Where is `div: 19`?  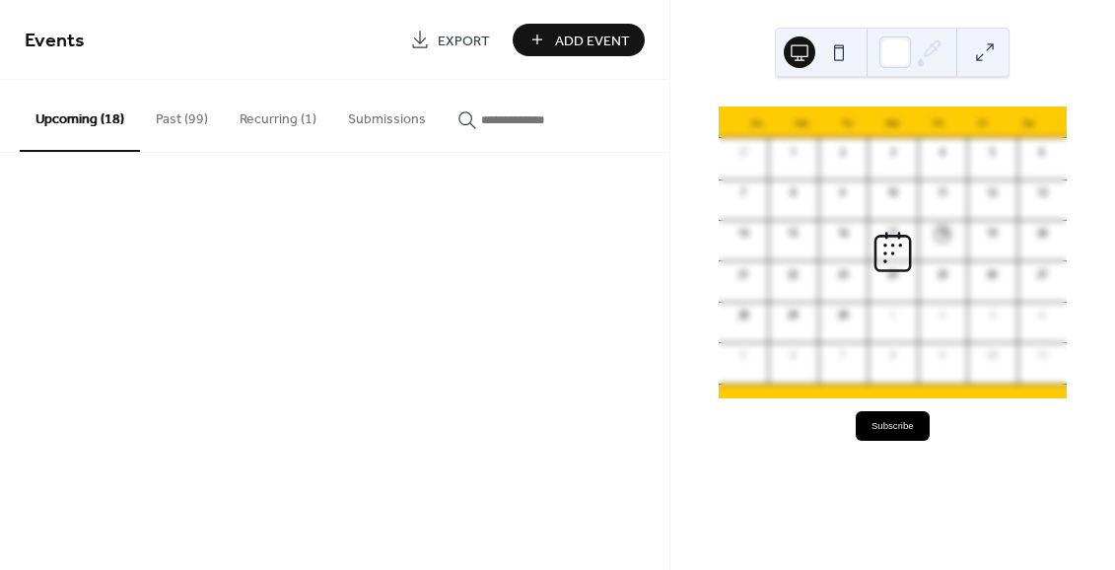
div: 19 is located at coordinates (991, 234).